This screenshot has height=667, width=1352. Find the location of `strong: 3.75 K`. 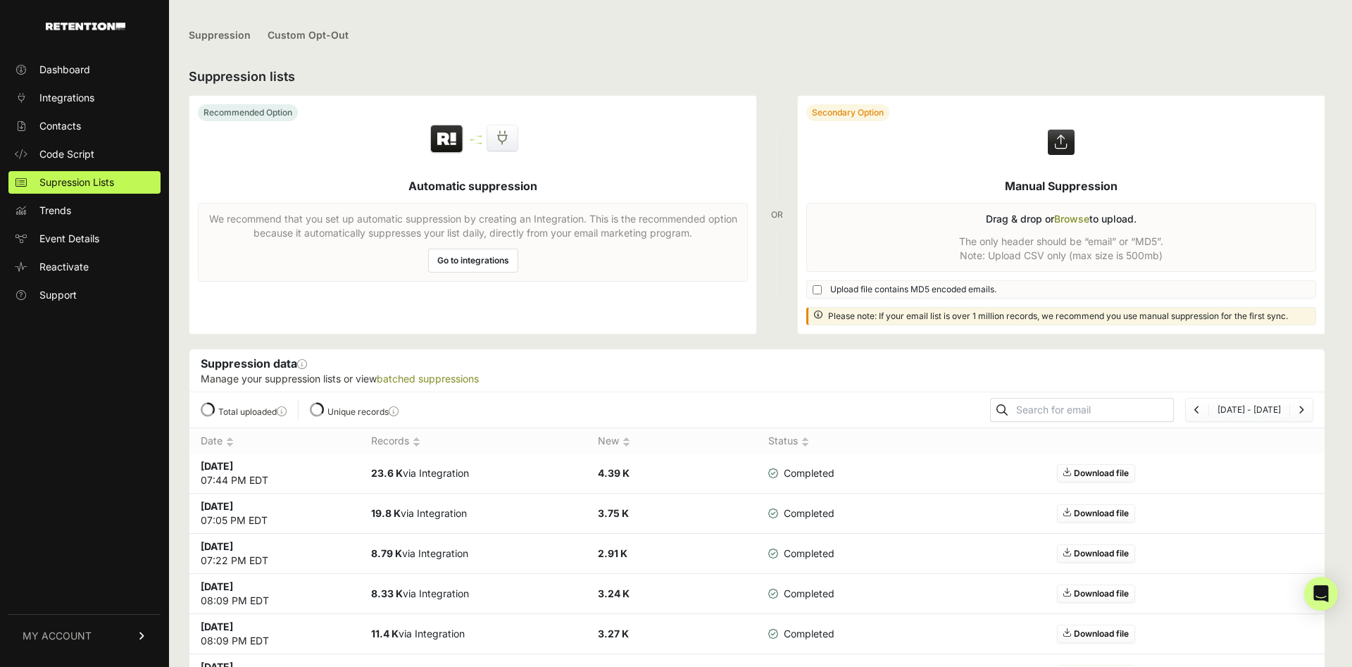

strong: 3.75 K is located at coordinates (613, 513).